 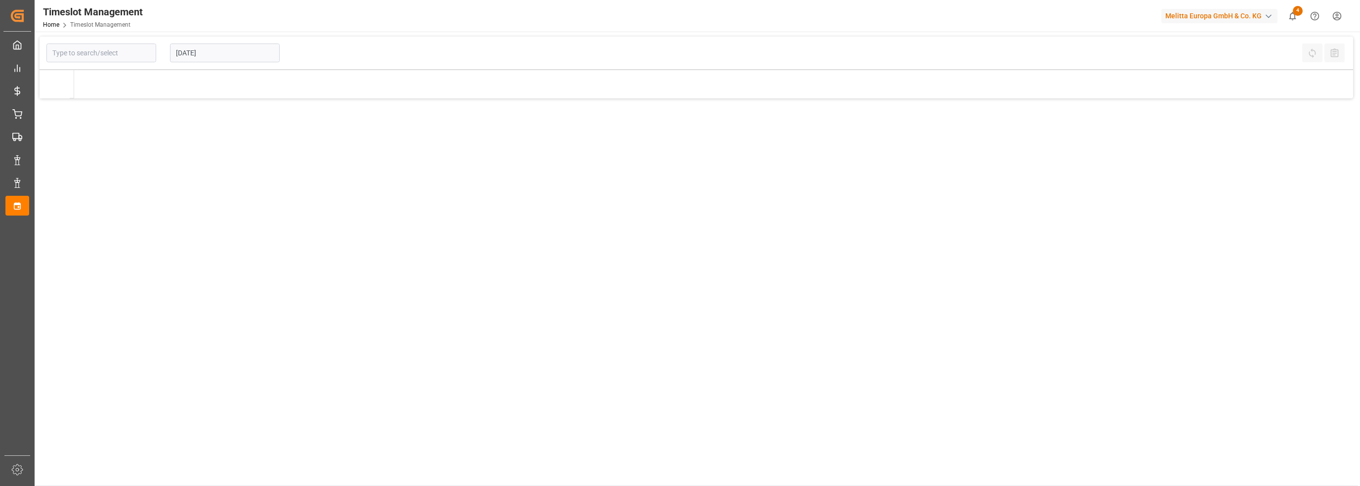 I want to click on button: show 4 new notifications, so click(x=1292, y=16).